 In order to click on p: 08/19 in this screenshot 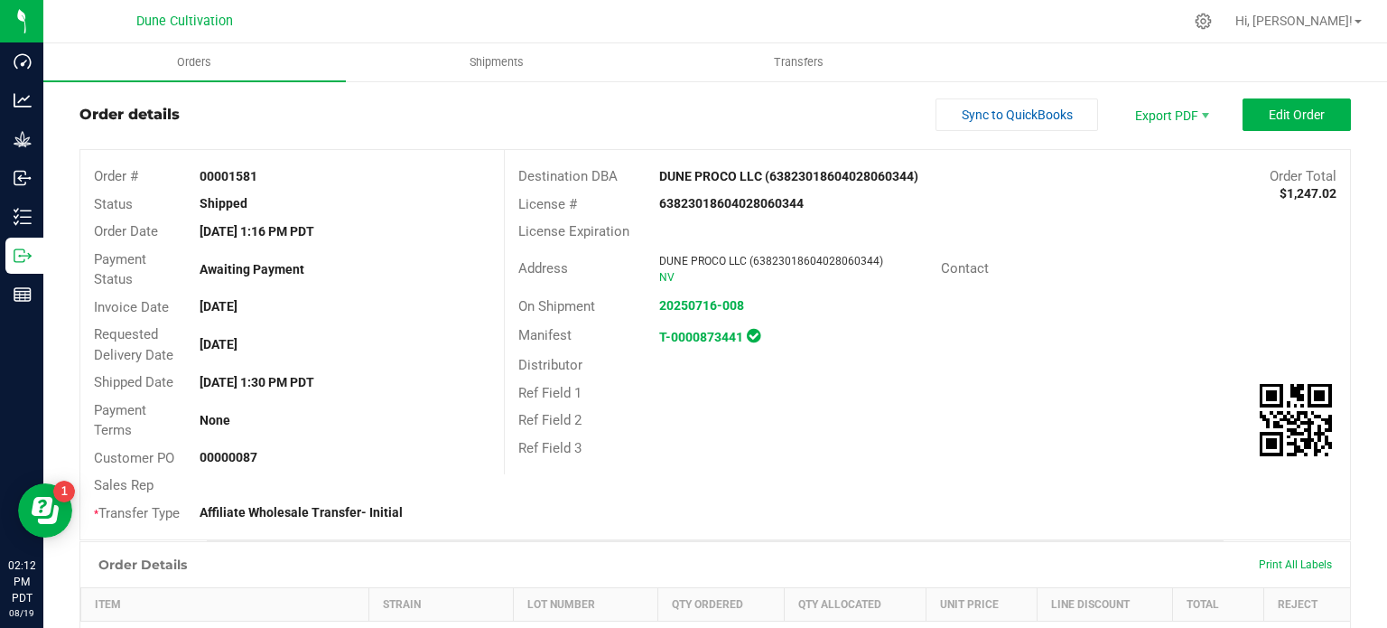, I will do `click(22, 612)`.